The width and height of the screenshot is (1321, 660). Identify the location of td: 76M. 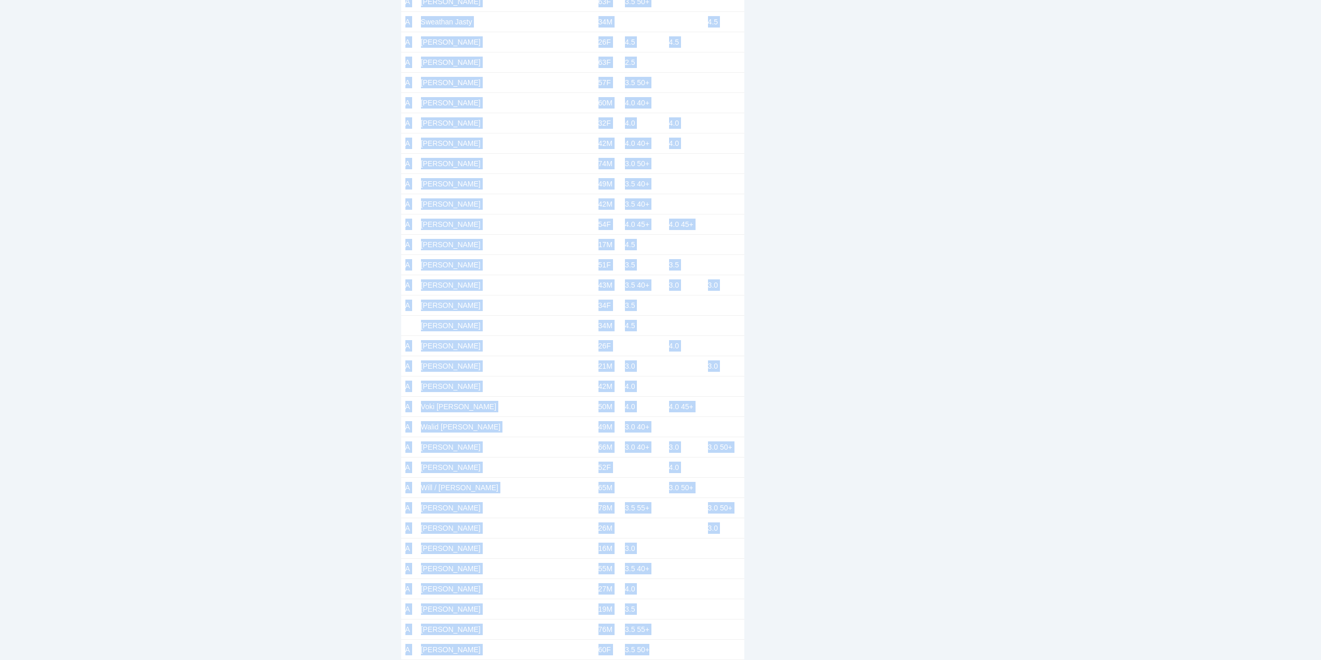
(607, 629).